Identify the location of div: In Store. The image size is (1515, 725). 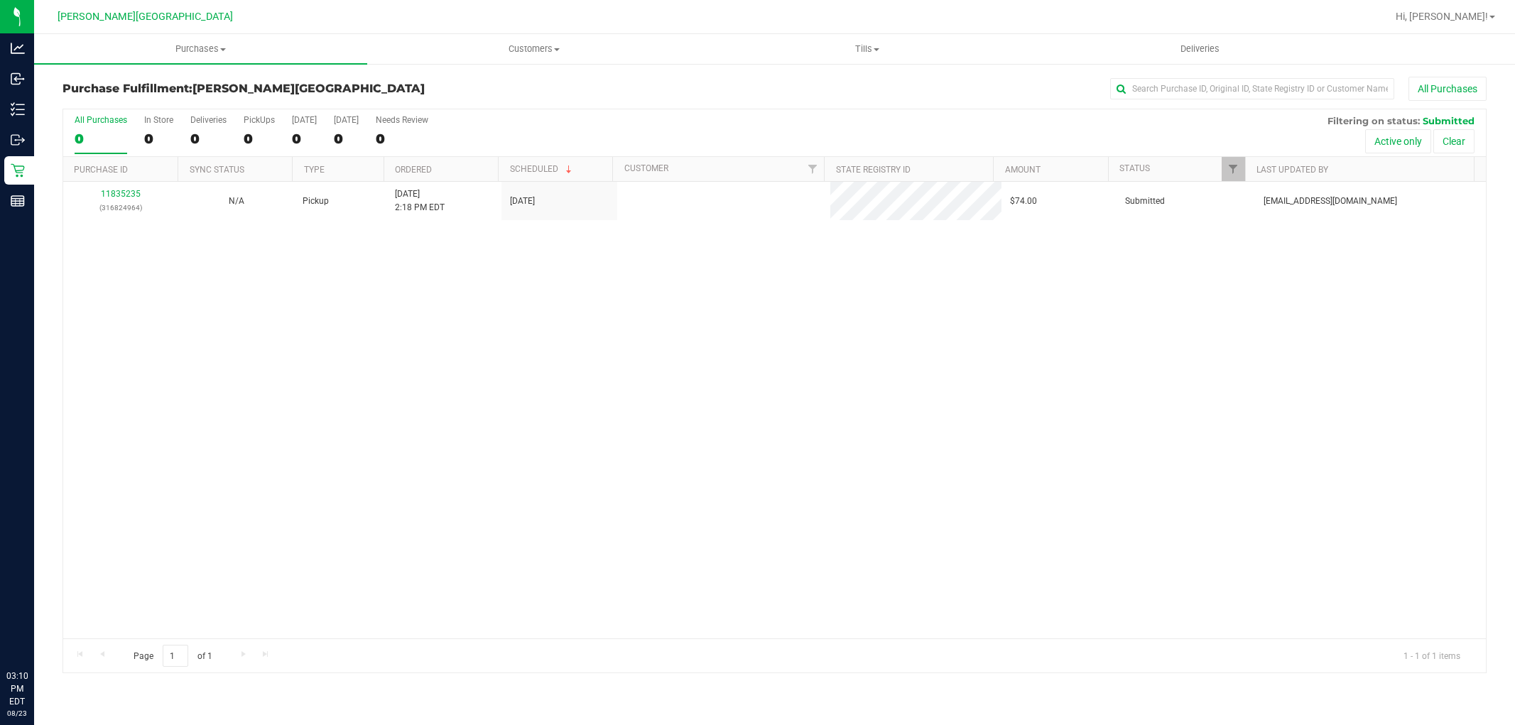
(158, 120).